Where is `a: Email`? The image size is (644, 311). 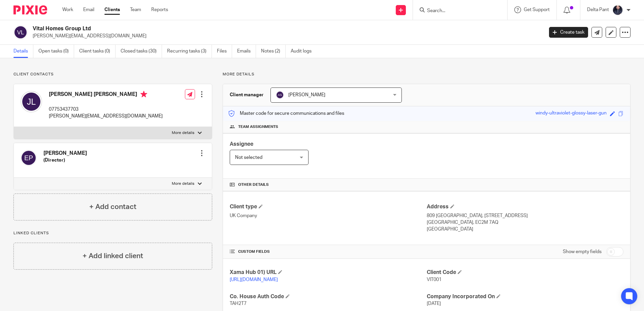 a: Email is located at coordinates (89, 10).